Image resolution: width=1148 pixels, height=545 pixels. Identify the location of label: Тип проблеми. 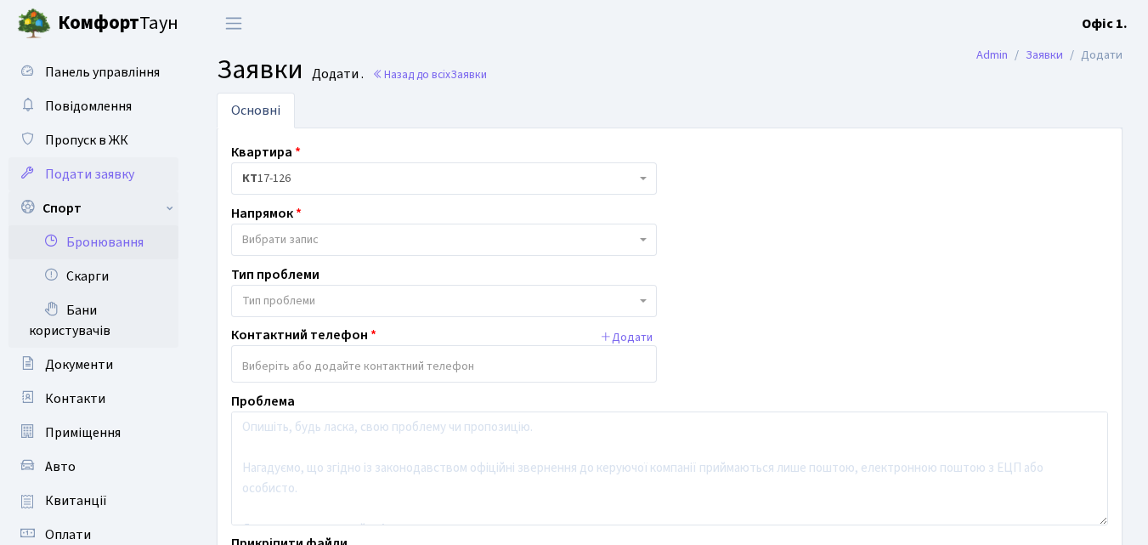
(275, 275).